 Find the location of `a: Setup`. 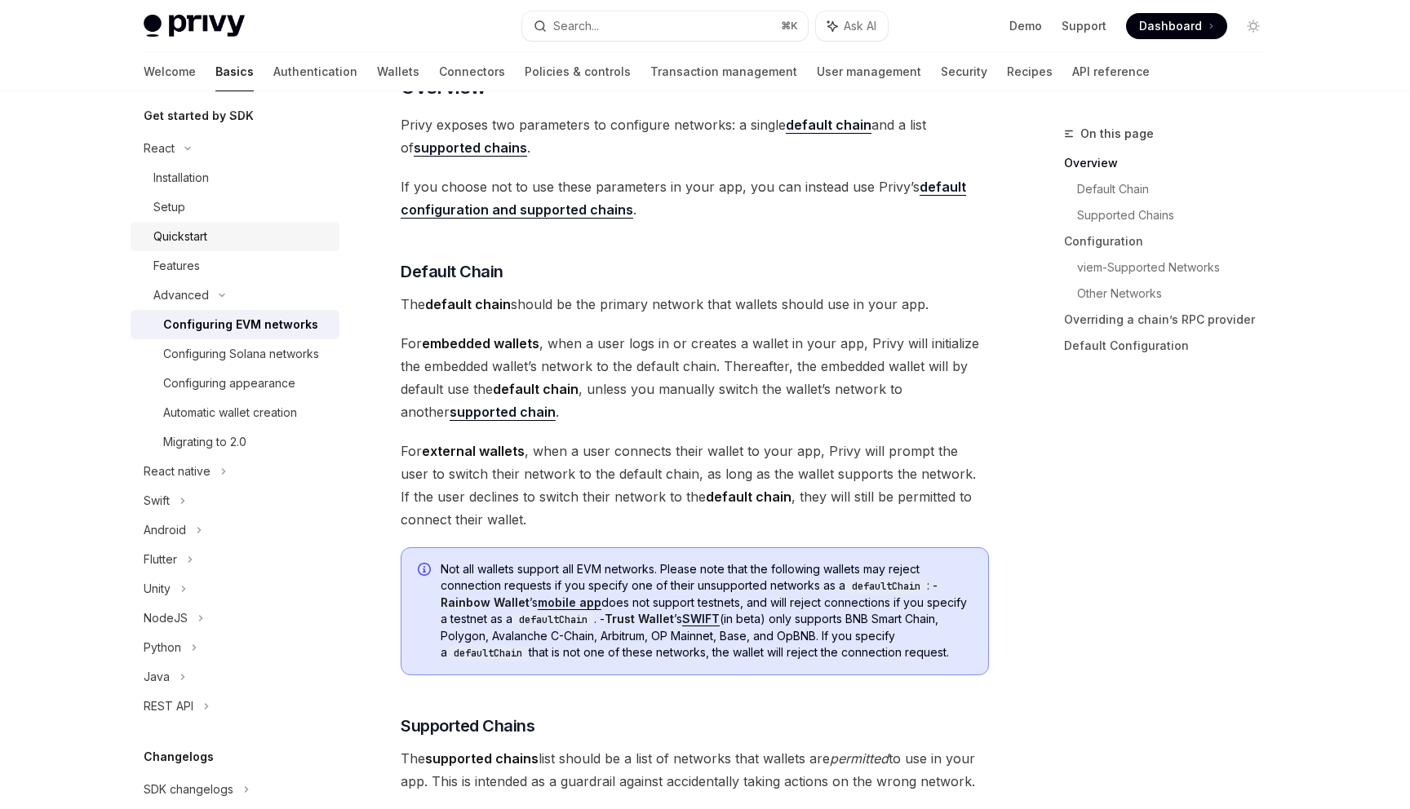

a: Setup is located at coordinates (235, 207).